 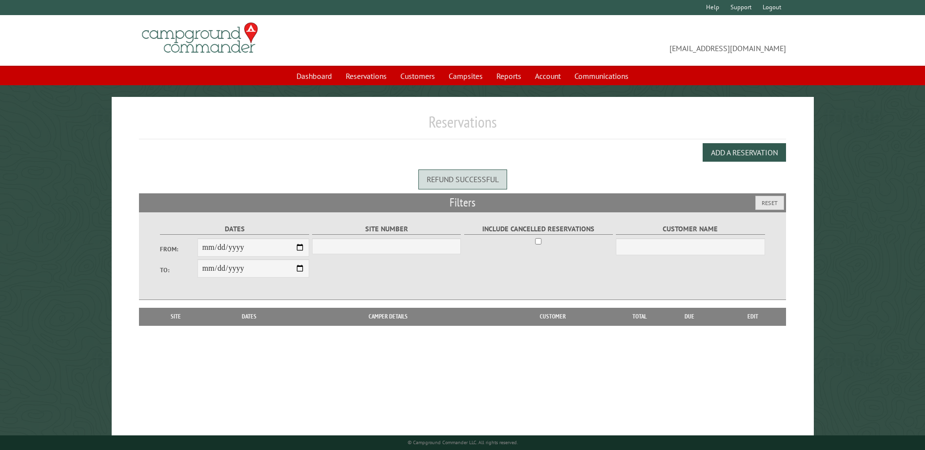 What do you see at coordinates (547, 76) in the screenshot?
I see `a: Account` at bounding box center [547, 76].